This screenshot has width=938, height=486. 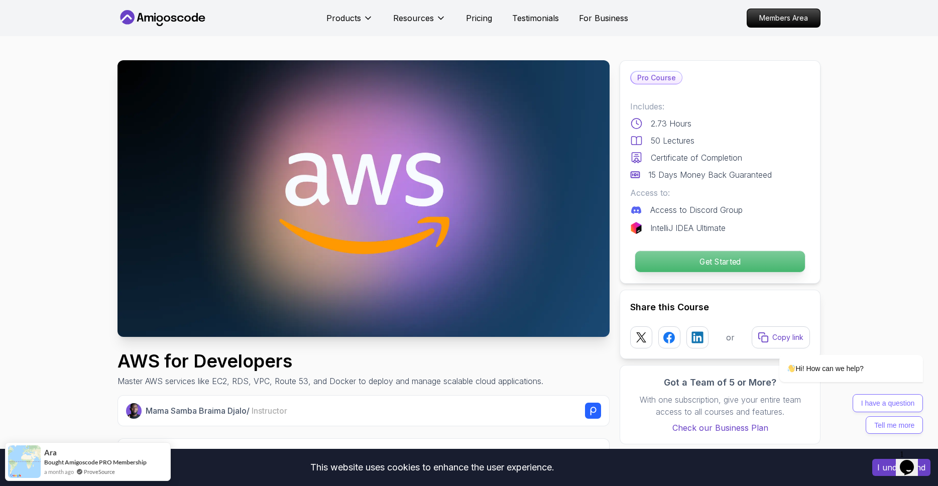 What do you see at coordinates (696, 210) in the screenshot?
I see `p: Access to Discord Group` at bounding box center [696, 210].